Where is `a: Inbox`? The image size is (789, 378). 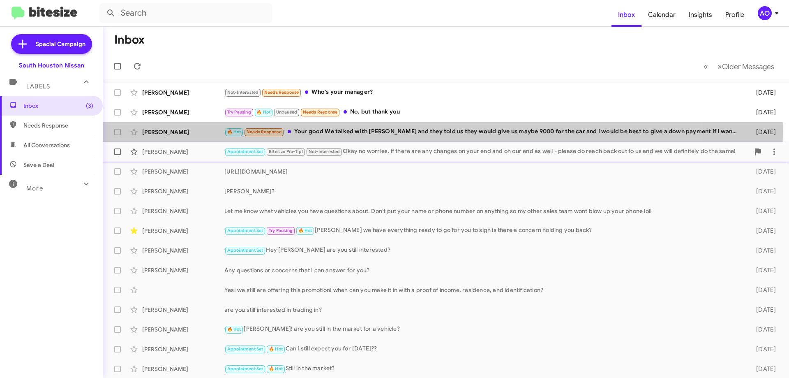
a: Inbox is located at coordinates (626, 15).